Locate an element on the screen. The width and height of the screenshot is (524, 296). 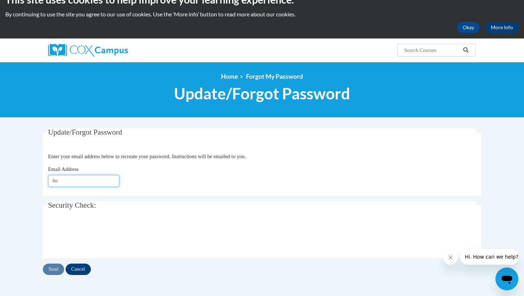
button: Search is located at coordinates (466, 50).